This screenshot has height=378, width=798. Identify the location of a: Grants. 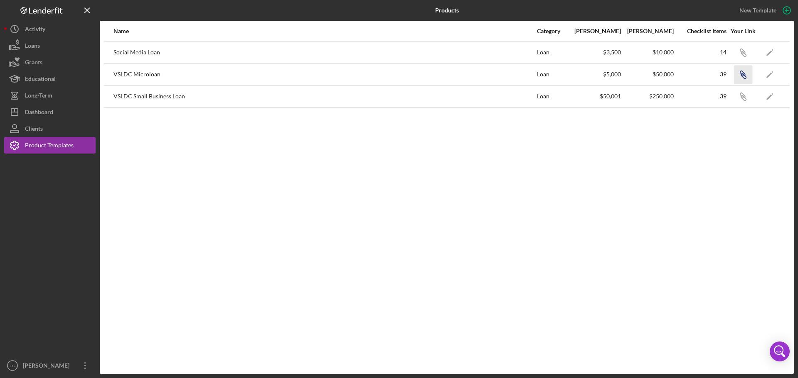
(50, 62).